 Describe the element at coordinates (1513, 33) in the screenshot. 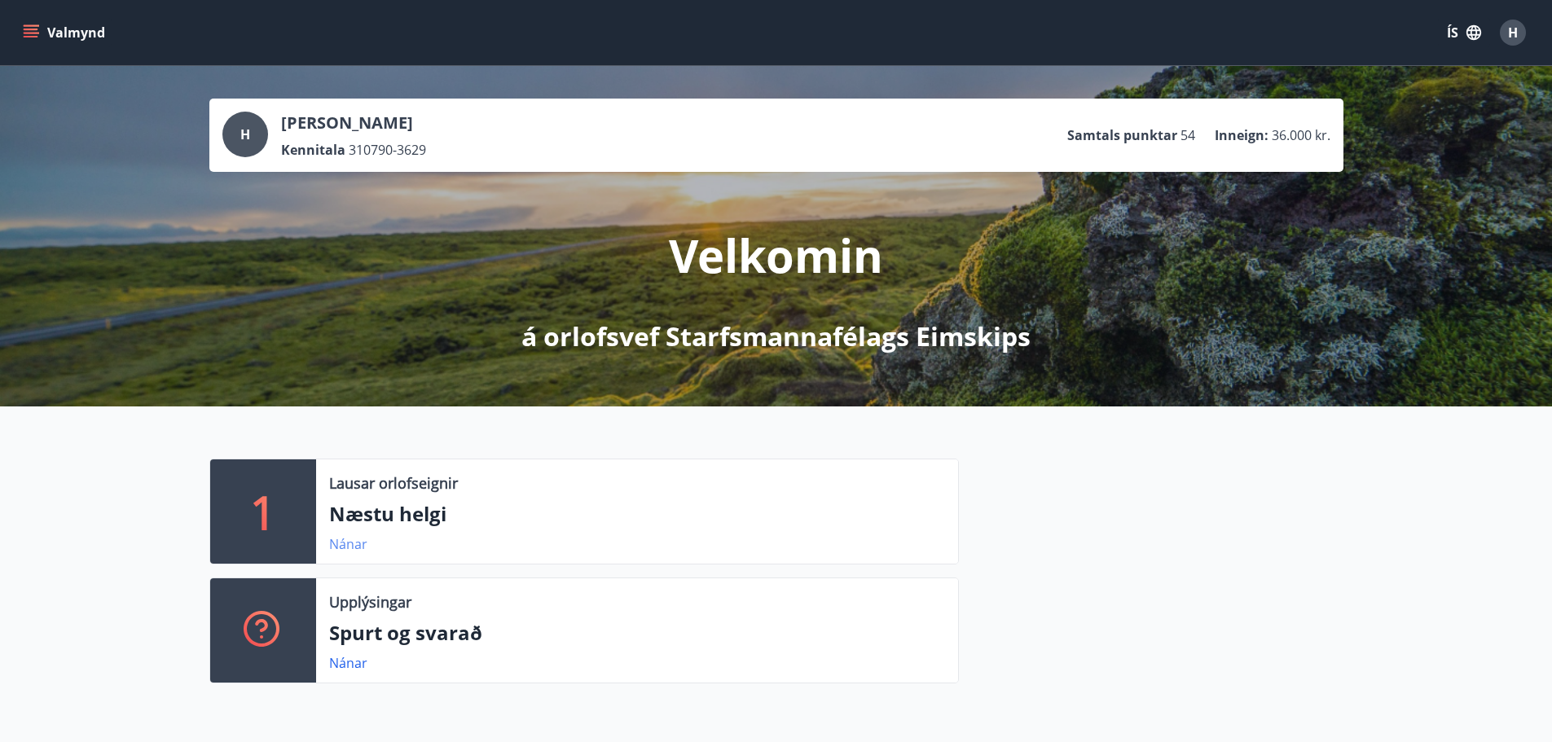

I see `button: H` at that location.